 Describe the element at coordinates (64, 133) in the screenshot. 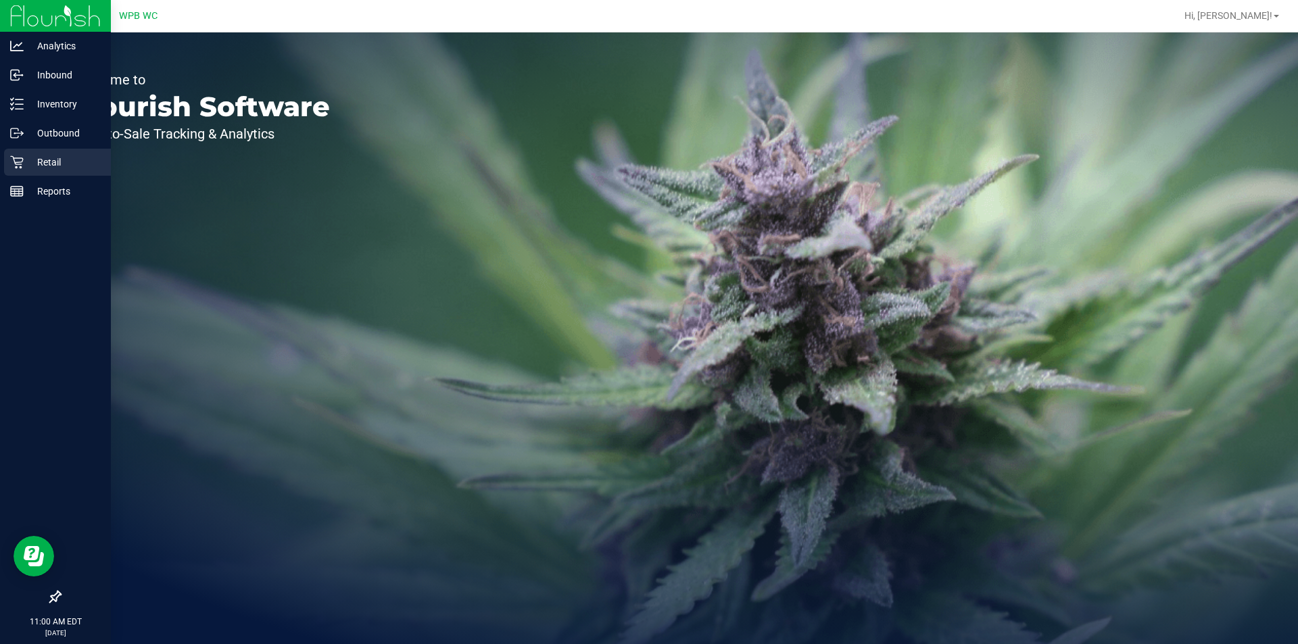

I see `p: Outbound` at that location.